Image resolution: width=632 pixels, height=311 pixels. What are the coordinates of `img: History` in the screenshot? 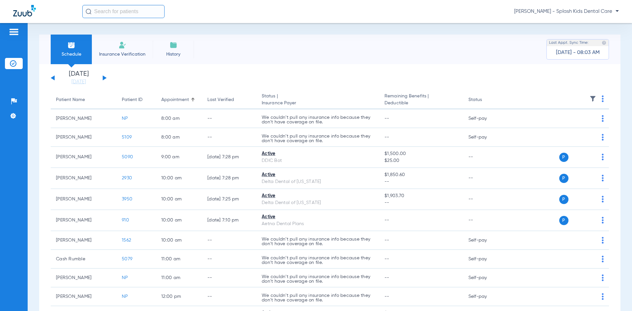 It's located at (174, 45).